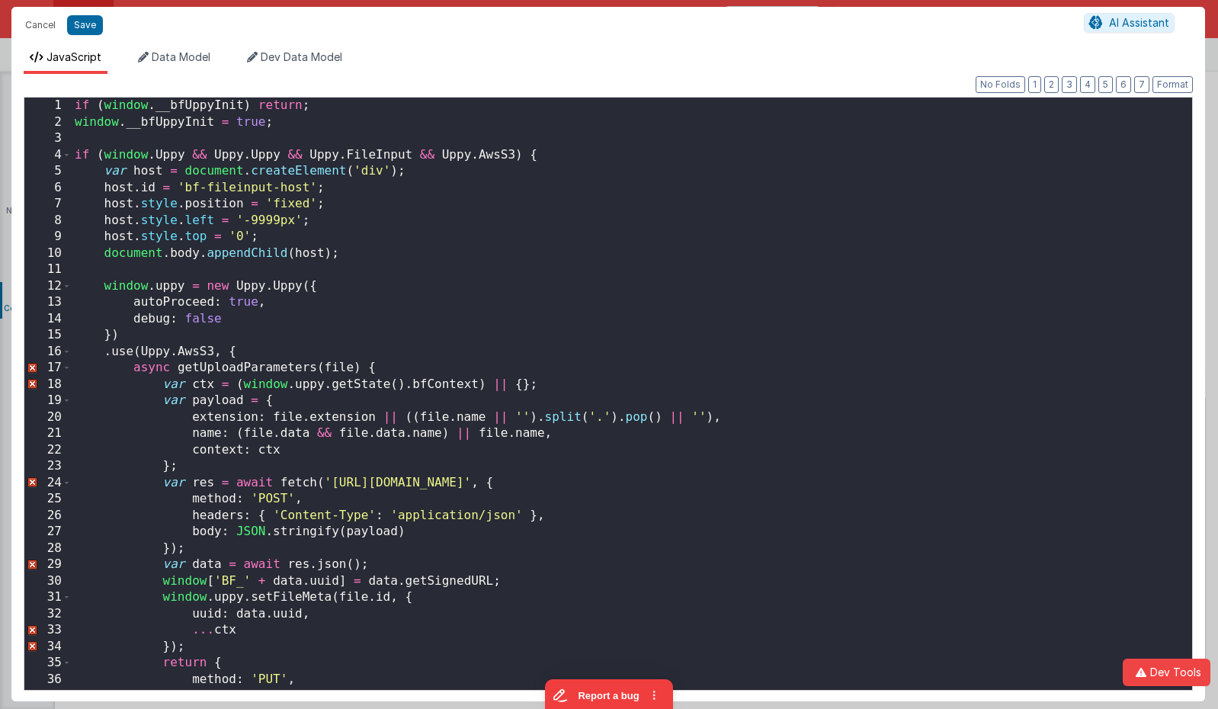 The width and height of the screenshot is (1218, 709). I want to click on div: 5, so click(48, 172).